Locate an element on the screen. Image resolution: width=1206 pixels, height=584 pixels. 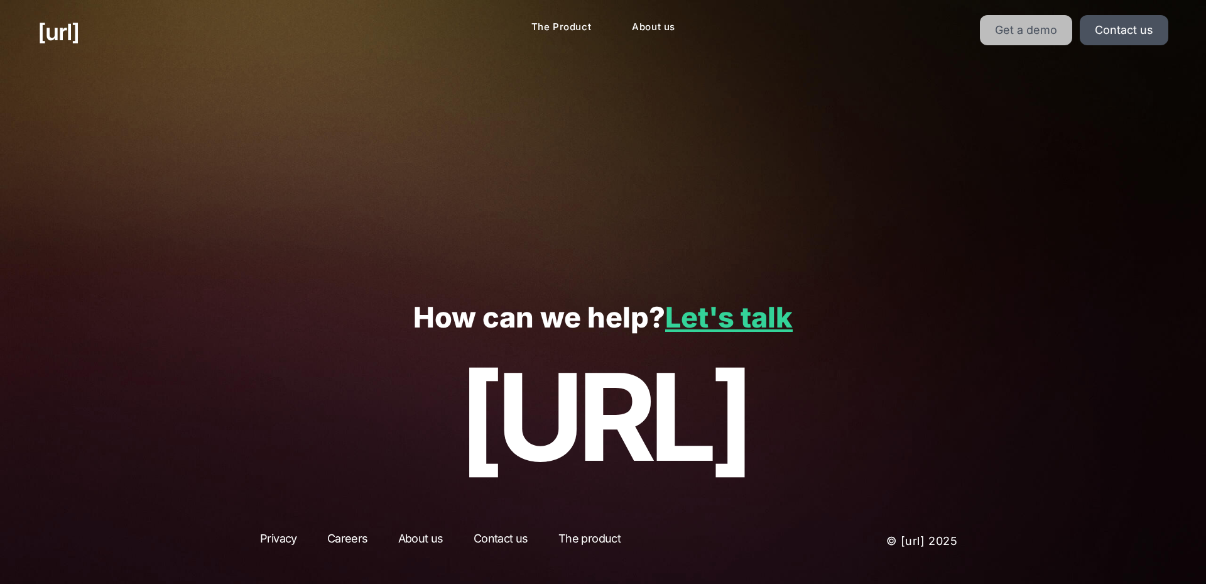
a: Get a demo is located at coordinates (1026, 30).